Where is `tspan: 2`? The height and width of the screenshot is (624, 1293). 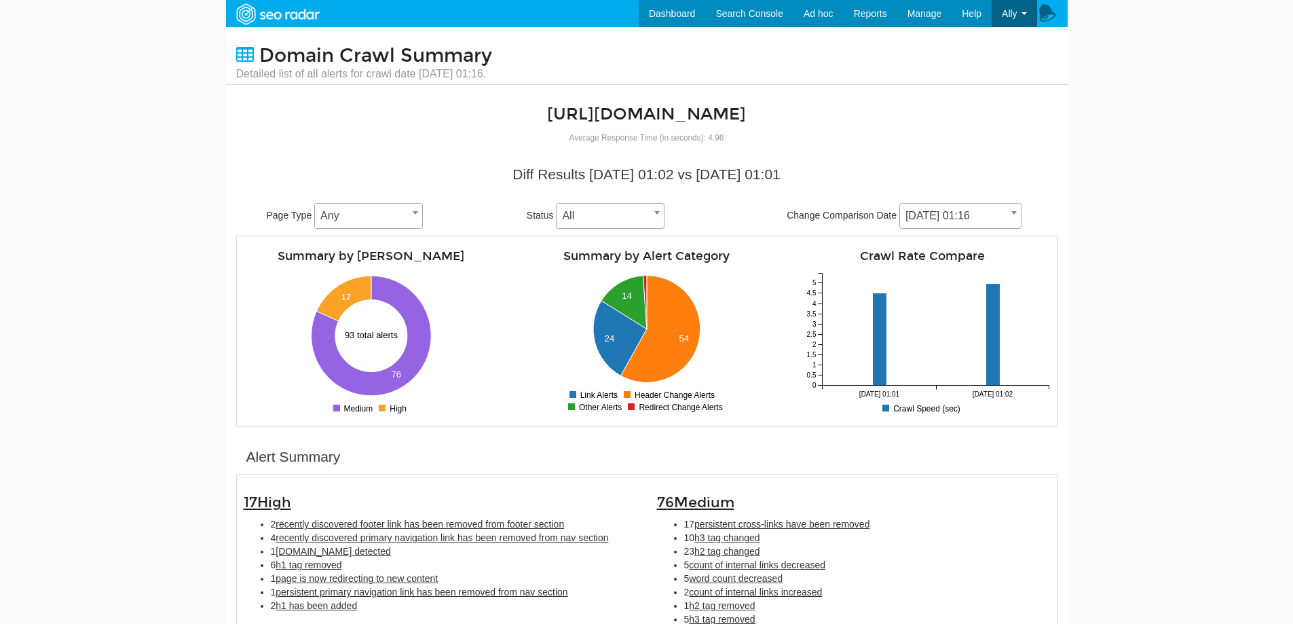 tspan: 2 is located at coordinates (814, 344).